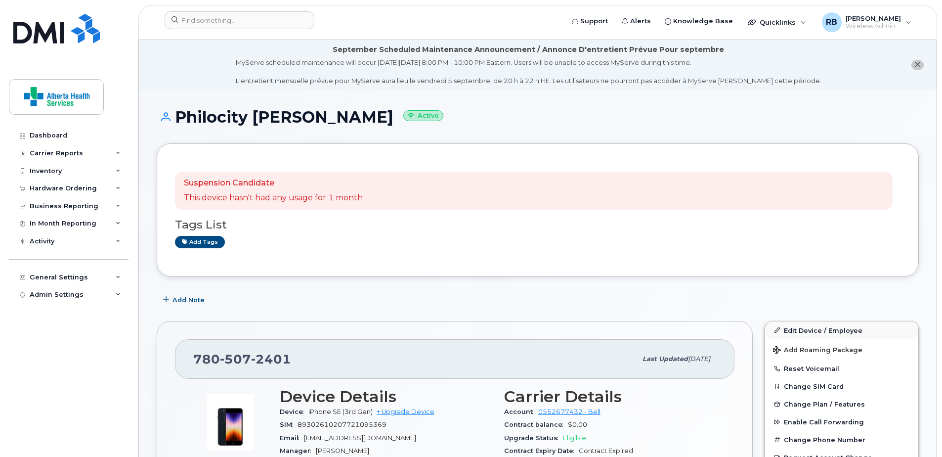 The image size is (942, 457). Describe the element at coordinates (817, 350) in the screenshot. I see `span: Add Roaming Package` at that location.